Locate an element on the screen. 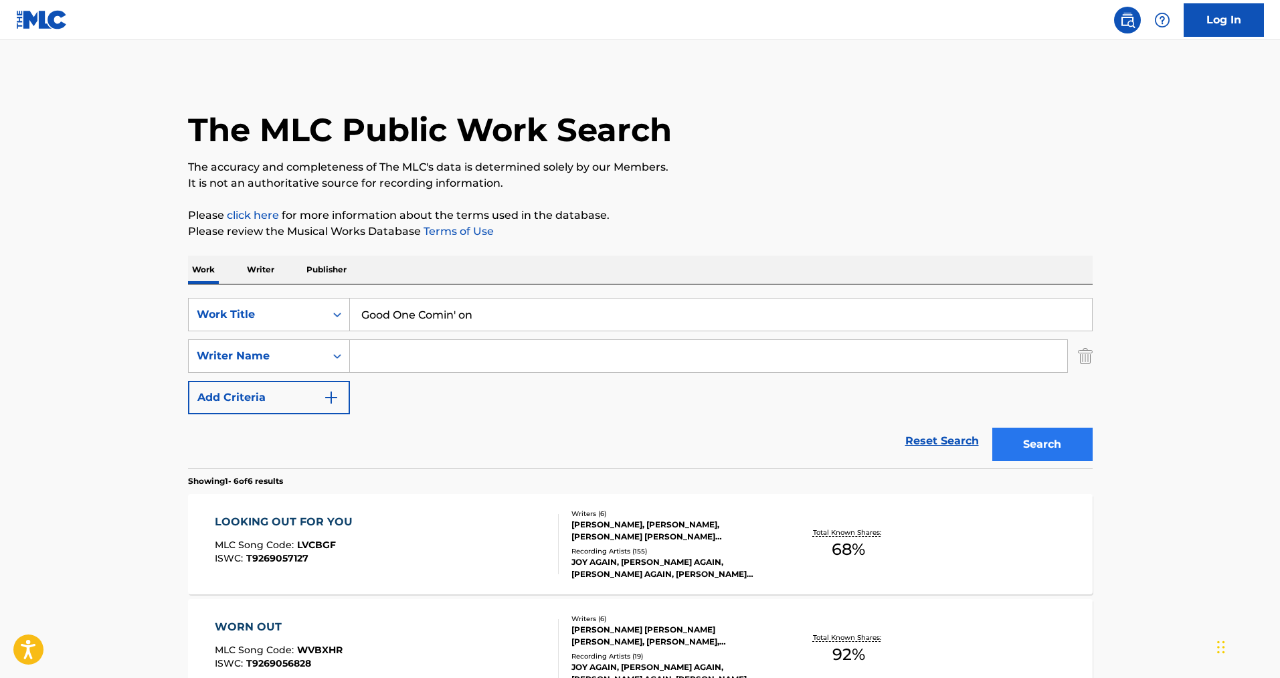  span: 68 % is located at coordinates (848, 549).